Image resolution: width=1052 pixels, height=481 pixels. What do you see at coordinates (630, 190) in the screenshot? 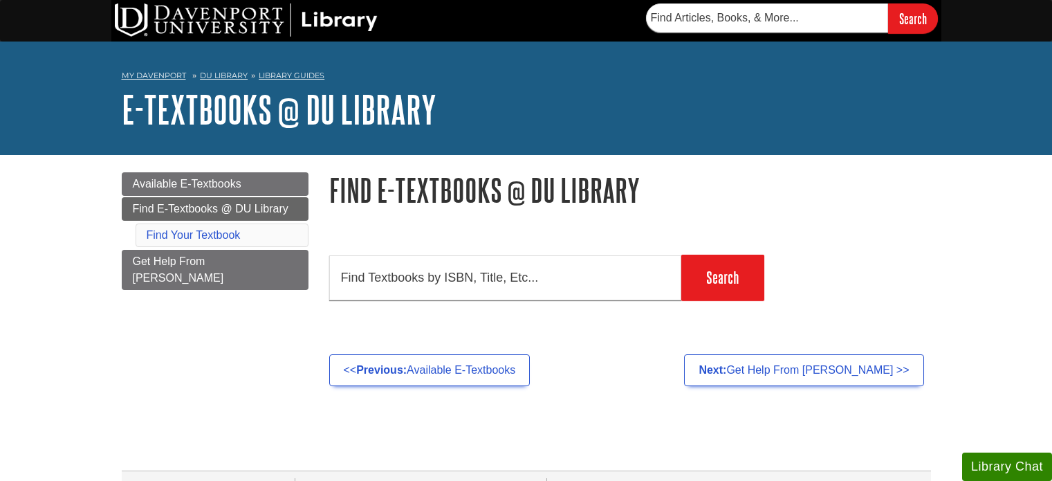
I see `h1: Find E-Textbooks @ DU Library` at bounding box center [630, 190].